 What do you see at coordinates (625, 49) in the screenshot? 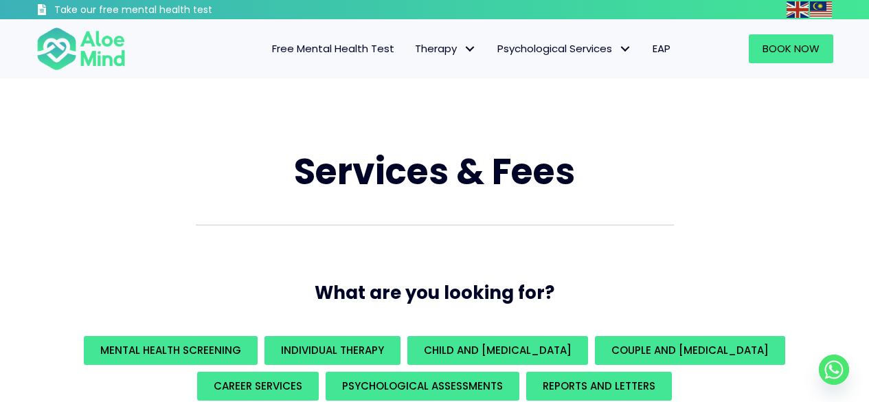
I see `span: Psychological Services: submenu` at bounding box center [625, 49].